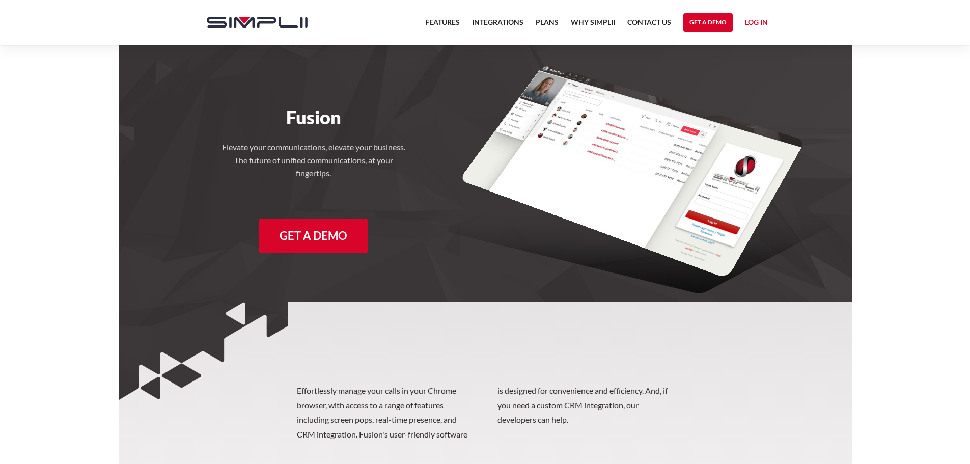 The height and width of the screenshot is (464, 970). What do you see at coordinates (257, 22) in the screenshot?
I see `img: Simplii` at bounding box center [257, 22].